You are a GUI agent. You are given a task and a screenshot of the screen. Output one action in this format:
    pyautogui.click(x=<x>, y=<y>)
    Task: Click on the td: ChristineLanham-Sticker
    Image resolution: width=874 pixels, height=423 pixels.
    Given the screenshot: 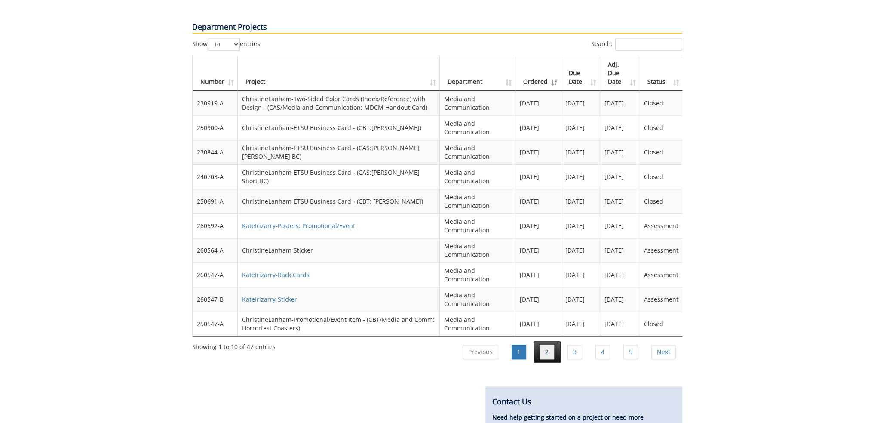 What is the action you would take?
    pyautogui.click(x=339, y=250)
    